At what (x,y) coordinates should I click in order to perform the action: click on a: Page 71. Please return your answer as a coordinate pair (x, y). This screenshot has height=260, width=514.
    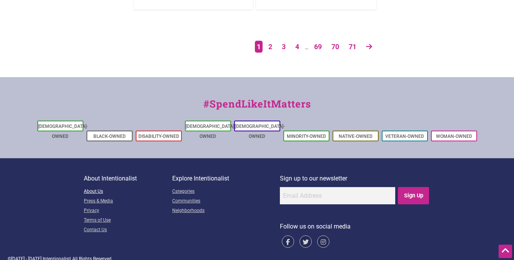
    Looking at the image, I should click on (353, 47).